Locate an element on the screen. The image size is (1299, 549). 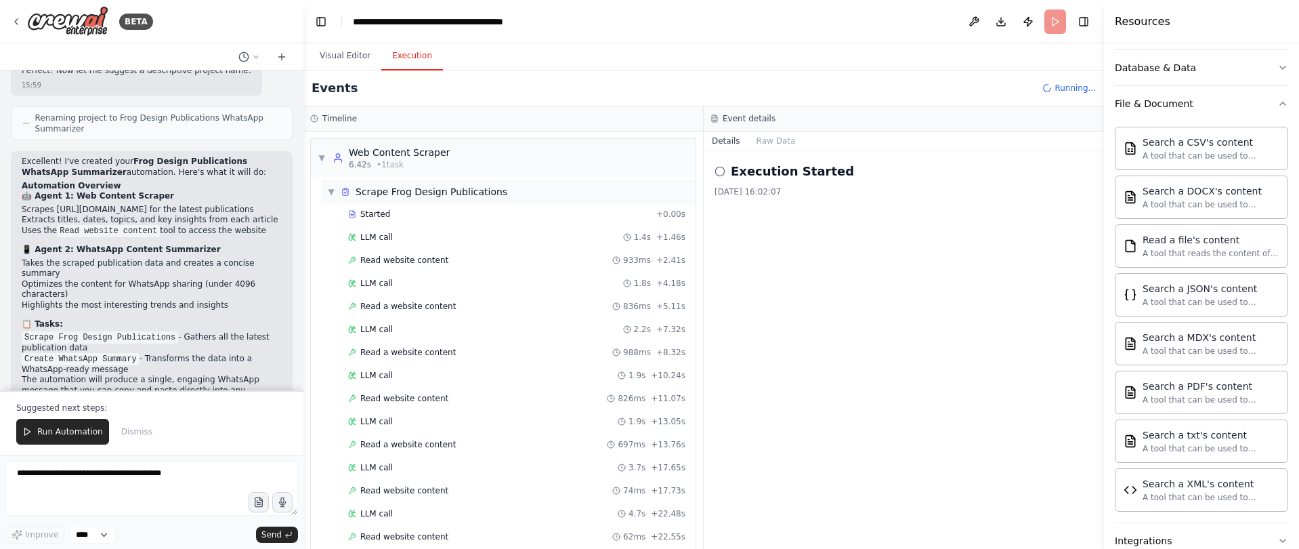
div: Search a XML's content is located at coordinates (1211, 484).